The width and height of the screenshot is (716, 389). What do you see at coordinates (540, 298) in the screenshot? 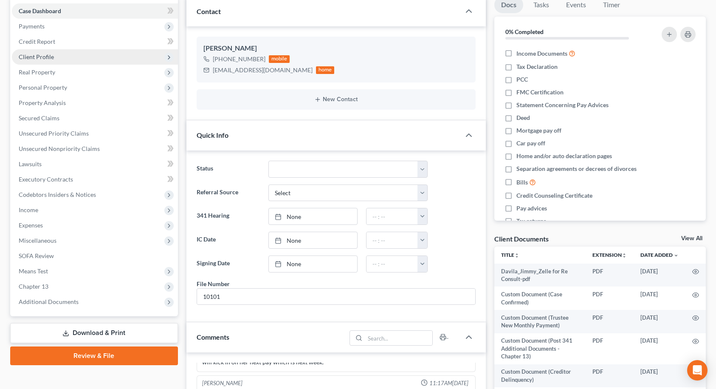
I see `td: Custom Document (Case Confirmed)` at bounding box center [540, 298].